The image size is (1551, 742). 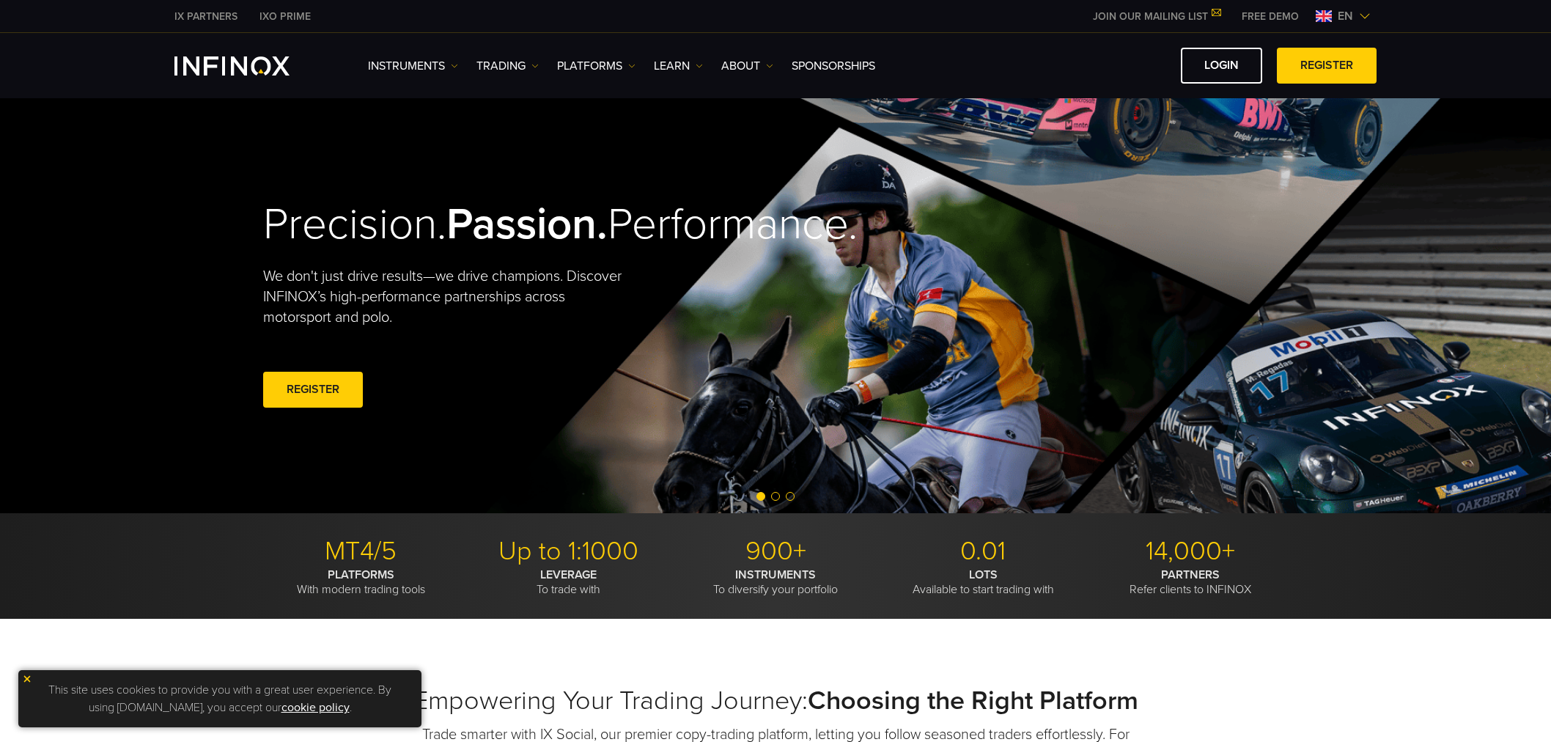 I want to click on p: MT4/5, so click(x=361, y=551).